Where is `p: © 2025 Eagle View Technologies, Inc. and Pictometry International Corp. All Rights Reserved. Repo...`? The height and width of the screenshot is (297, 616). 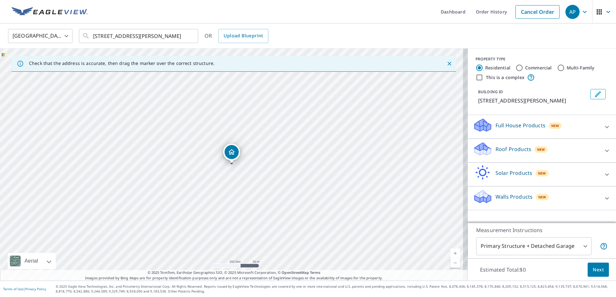 p: © 2025 Eagle View Technologies, Inc. and Pictometry International Corp. All Rights Reserved. Repo... is located at coordinates (334, 289).